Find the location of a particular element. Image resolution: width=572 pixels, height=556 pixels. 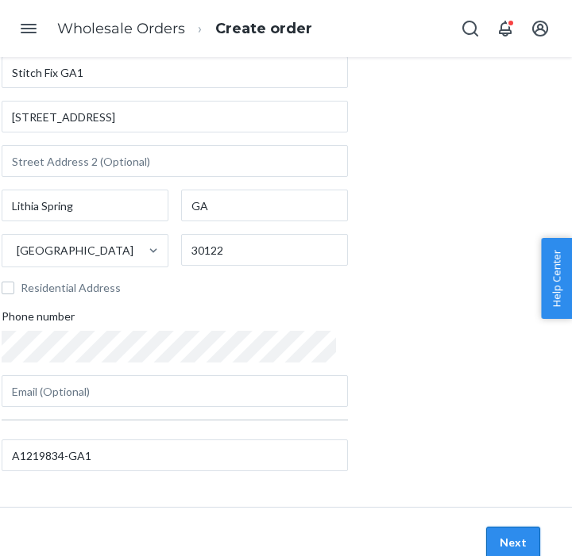

input: Street Address 2 (Optional) is located at coordinates (175, 161).